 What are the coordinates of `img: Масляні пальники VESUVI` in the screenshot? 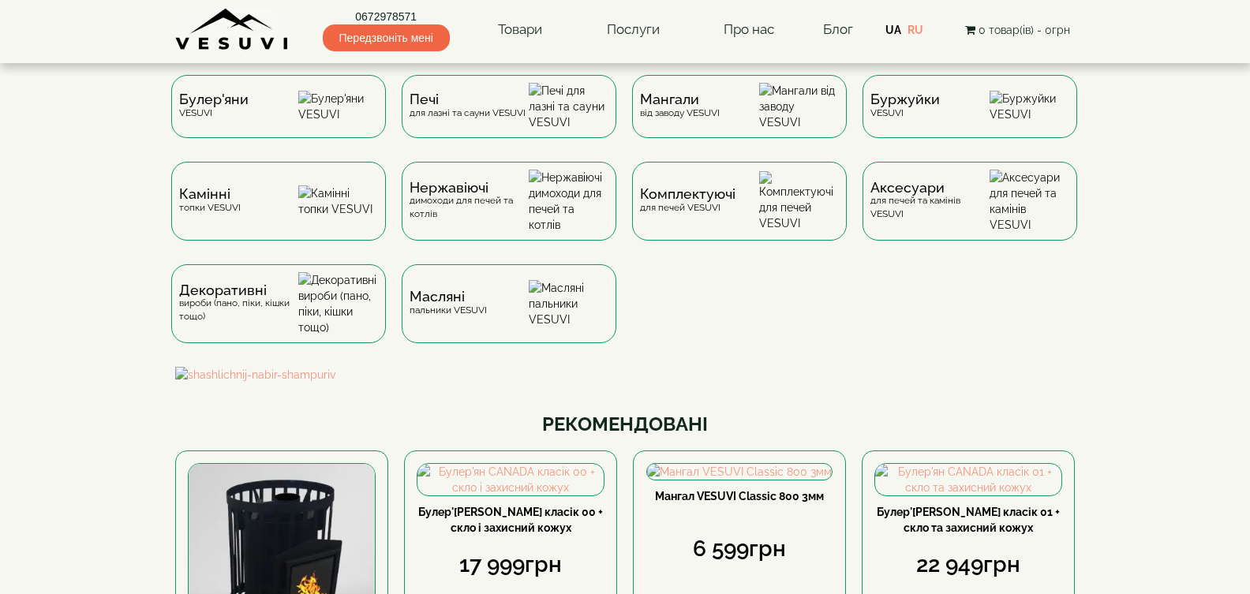 It's located at (568, 304).